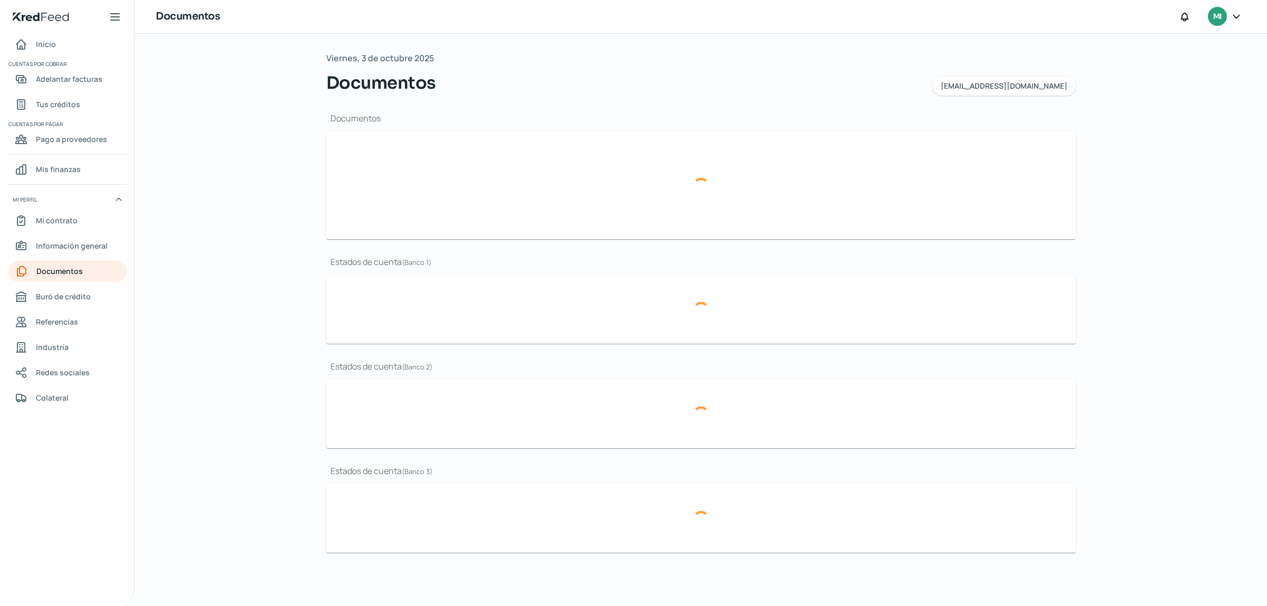 This screenshot has height=606, width=1267. Describe the element at coordinates (68, 297) in the screenshot. I see `a: Buró de crédito` at that location.